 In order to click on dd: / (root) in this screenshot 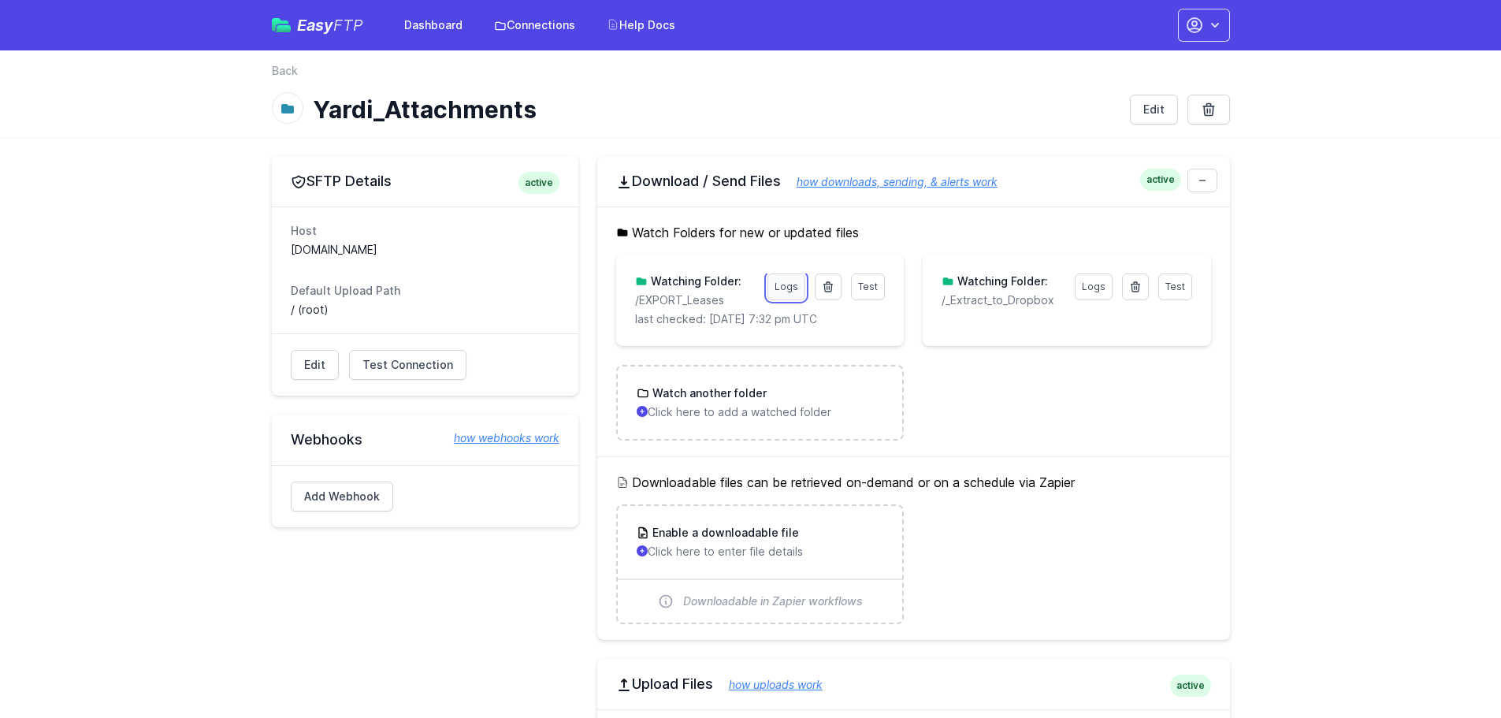, I will do `click(425, 310)`.